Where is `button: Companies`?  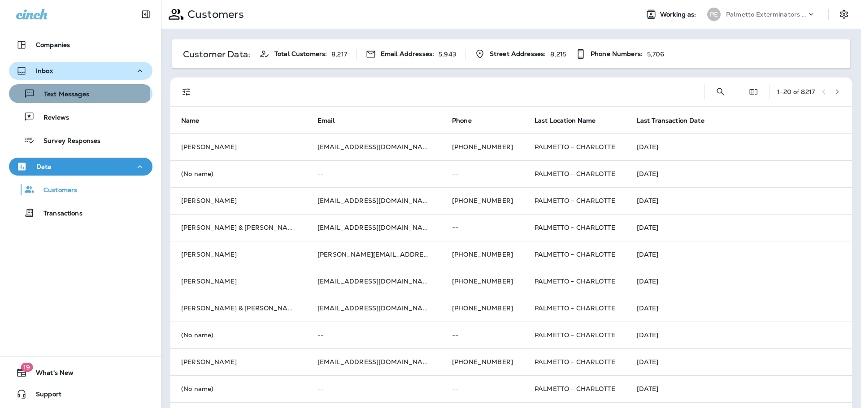
button: Companies is located at coordinates (81, 45).